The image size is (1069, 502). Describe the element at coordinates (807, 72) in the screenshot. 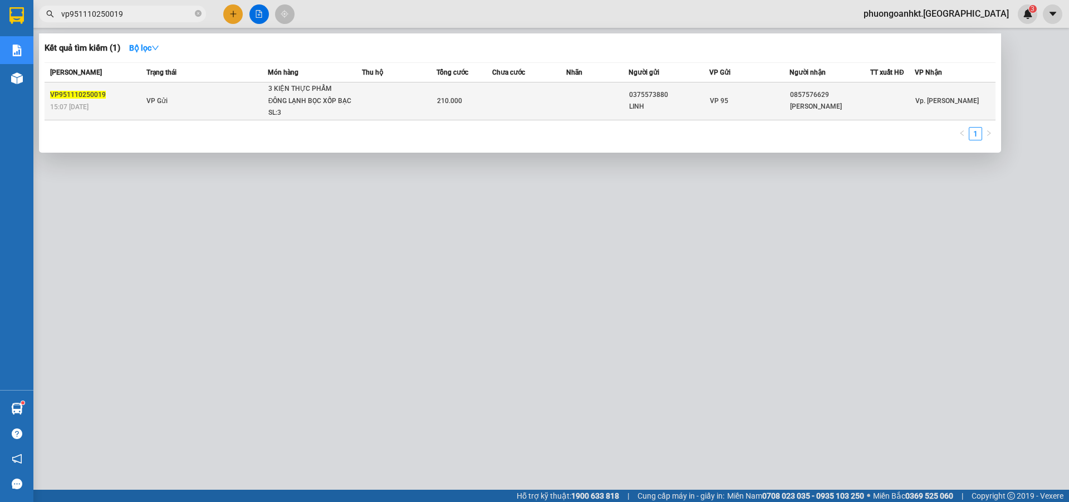

I see `span: Người nhận` at that location.